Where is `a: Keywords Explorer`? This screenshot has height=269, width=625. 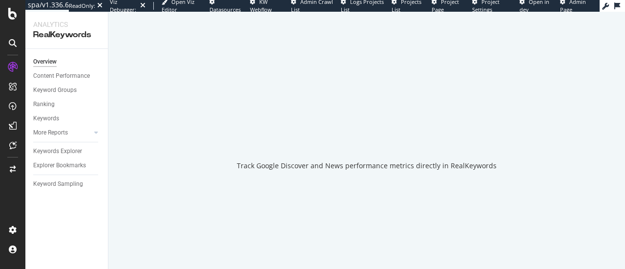 a: Keywords Explorer is located at coordinates (67, 151).